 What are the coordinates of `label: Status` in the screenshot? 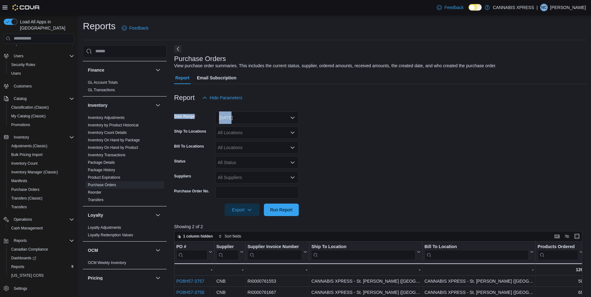 It's located at (180, 161).